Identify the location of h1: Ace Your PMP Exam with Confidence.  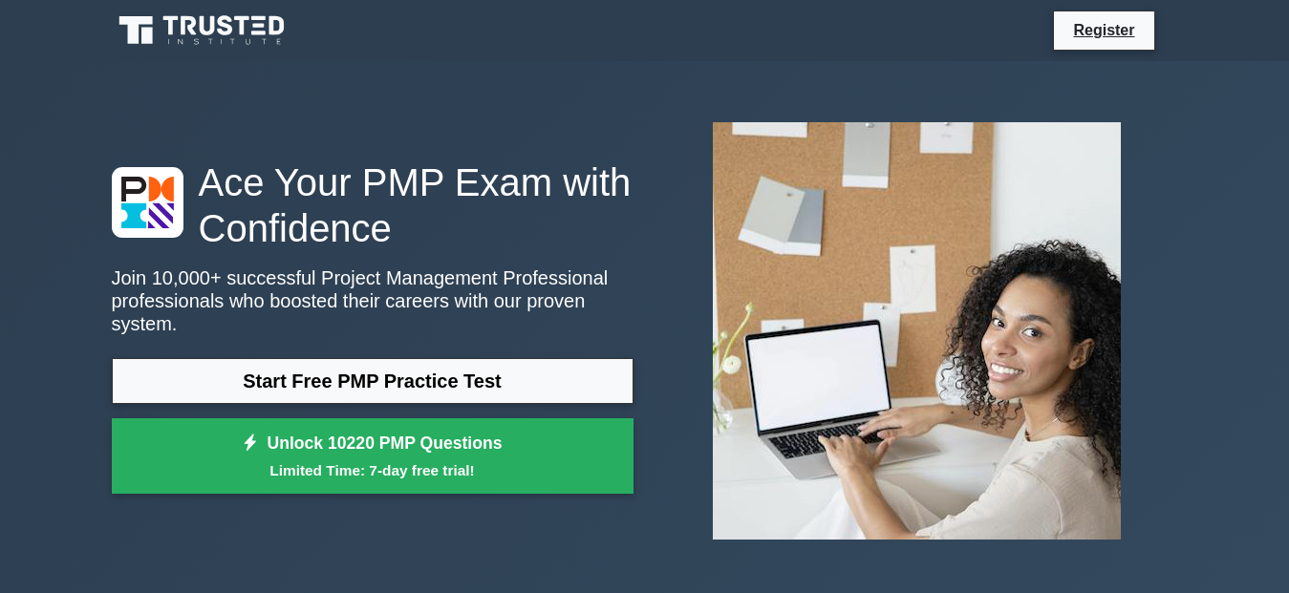
(373, 205).